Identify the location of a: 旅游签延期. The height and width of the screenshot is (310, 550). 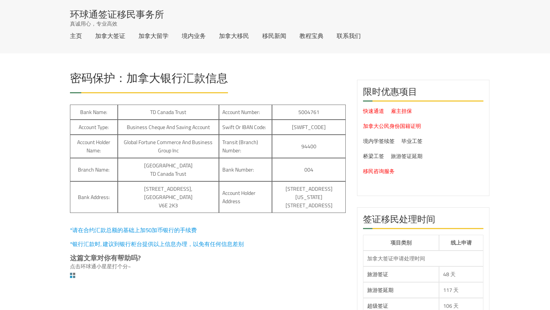
(380, 290).